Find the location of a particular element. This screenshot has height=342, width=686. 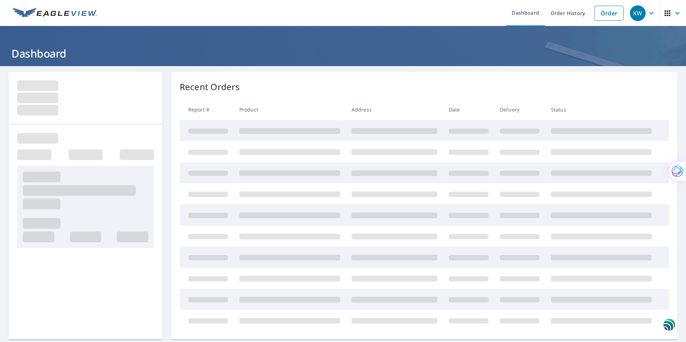

div: KW is located at coordinates (638, 13).